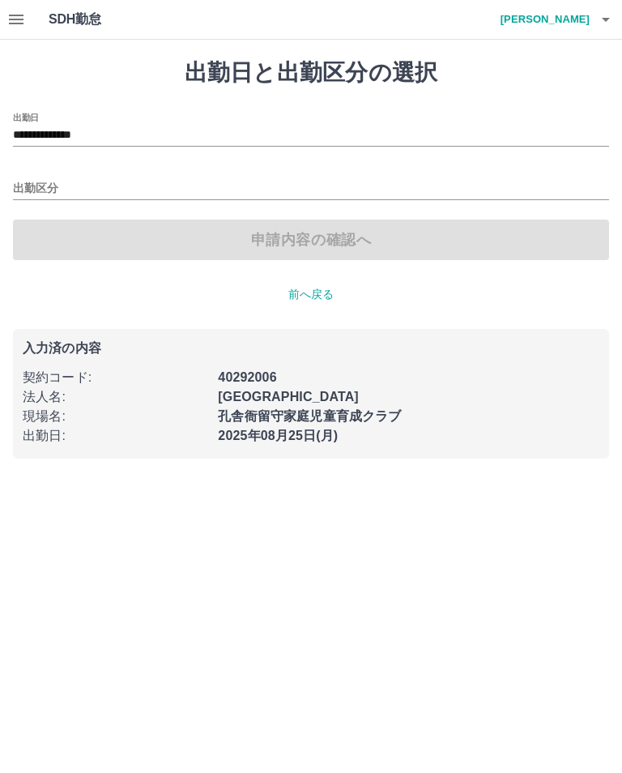 This screenshot has width=622, height=773. Describe the element at coordinates (115, 436) in the screenshot. I see `p: 出勤日 :` at that location.